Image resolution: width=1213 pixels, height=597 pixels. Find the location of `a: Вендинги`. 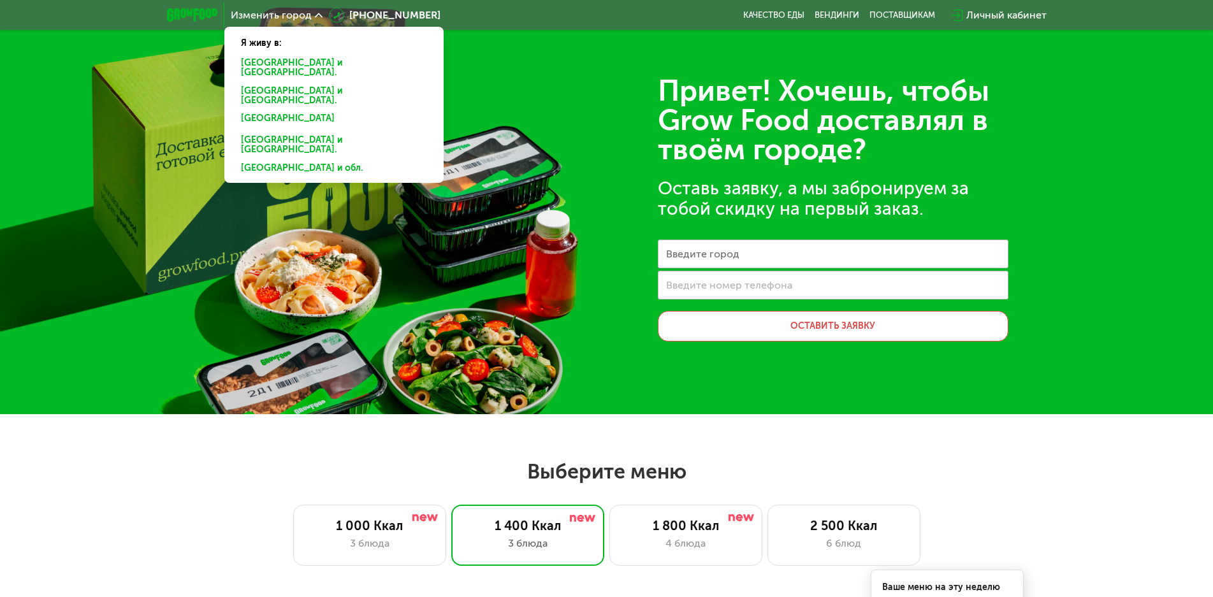

a: Вендинги is located at coordinates (837, 15).